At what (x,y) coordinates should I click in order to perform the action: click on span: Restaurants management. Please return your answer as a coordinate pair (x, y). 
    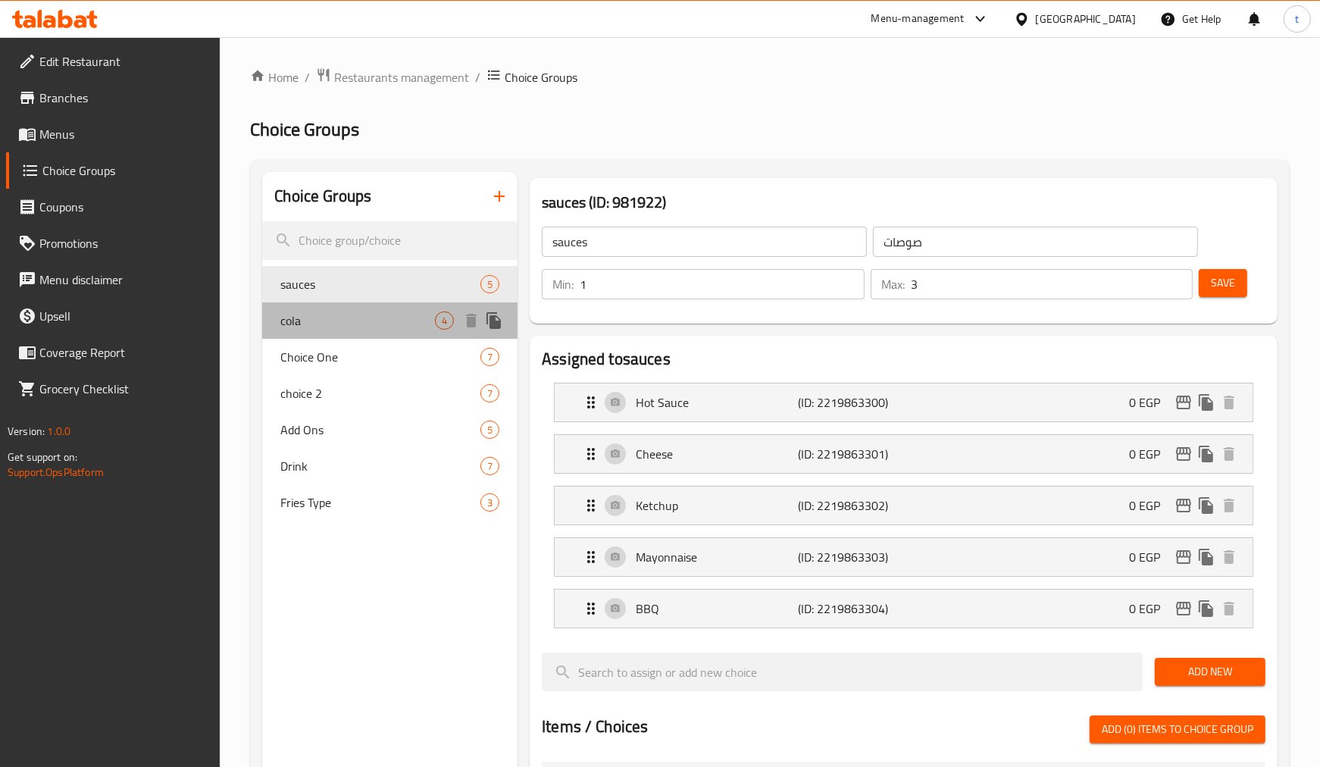
    Looking at the image, I should click on (402, 77).